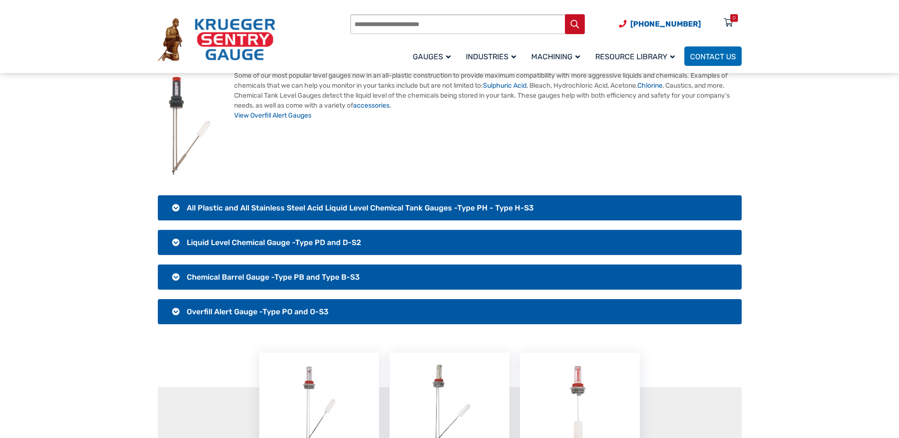 The image size is (899, 438). What do you see at coordinates (713, 56) in the screenshot?
I see `span: Contact Us` at bounding box center [713, 56].